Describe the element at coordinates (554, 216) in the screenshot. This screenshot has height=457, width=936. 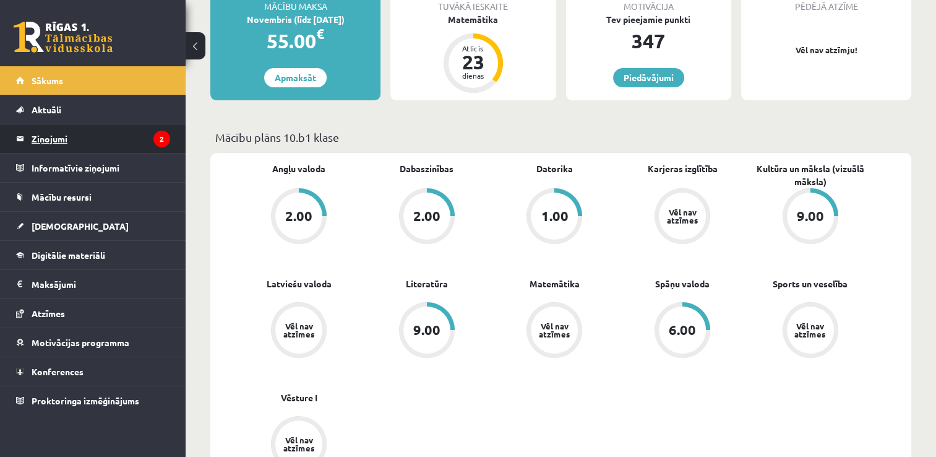
I see `div: 1.00` at that location.